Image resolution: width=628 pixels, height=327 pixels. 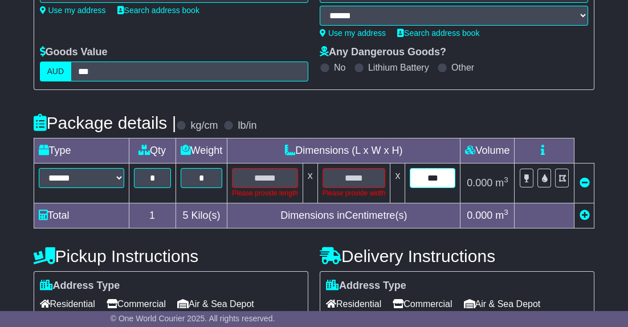 What do you see at coordinates (56, 71) in the screenshot?
I see `label: AUD` at bounding box center [56, 71].